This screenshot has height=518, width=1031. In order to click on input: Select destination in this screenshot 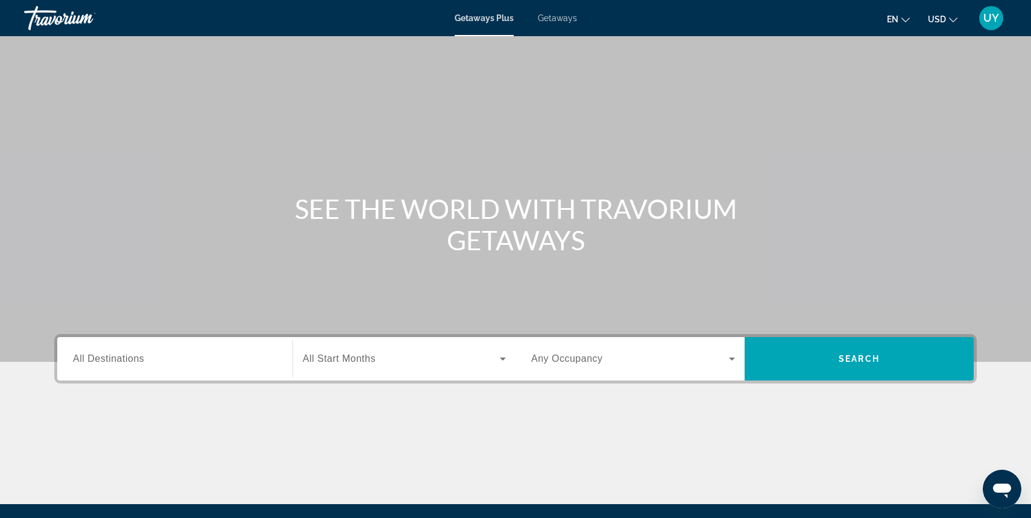, I will do `click(175, 359)`.